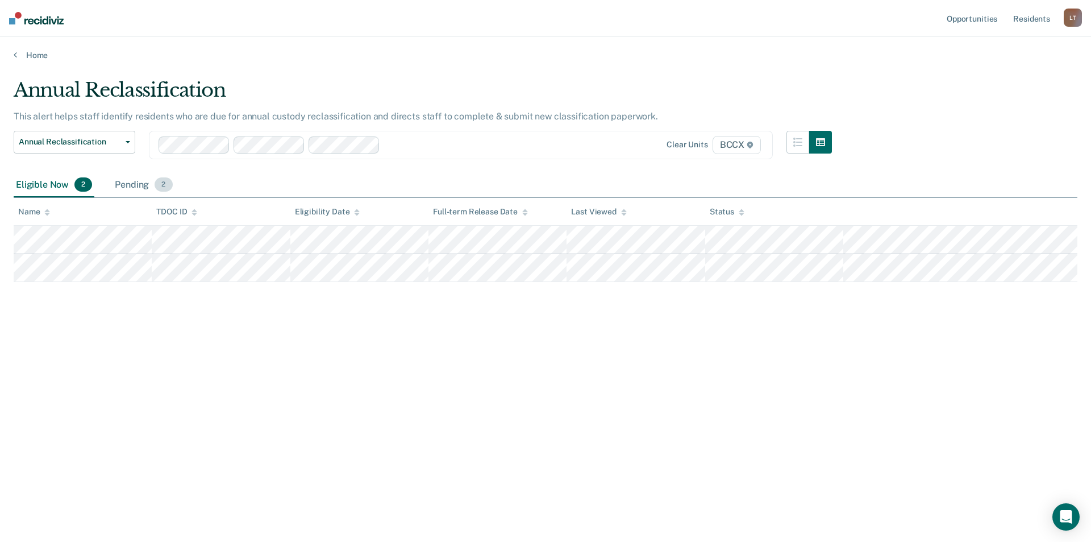 The width and height of the screenshot is (1091, 542). Describe the element at coordinates (480, 211) in the screenshot. I see `div: Full-term Release Date` at that location.